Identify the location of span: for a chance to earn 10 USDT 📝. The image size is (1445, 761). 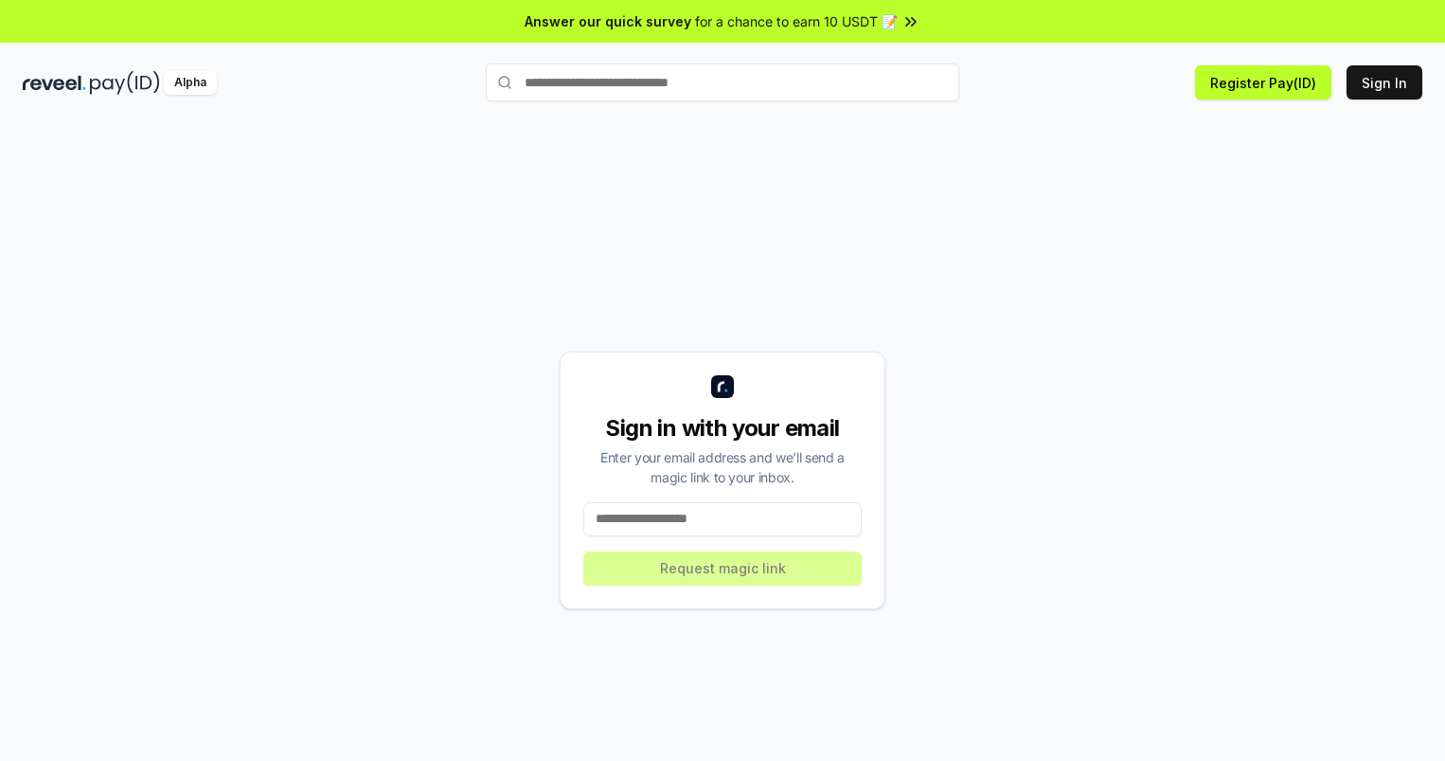
(797, 21).